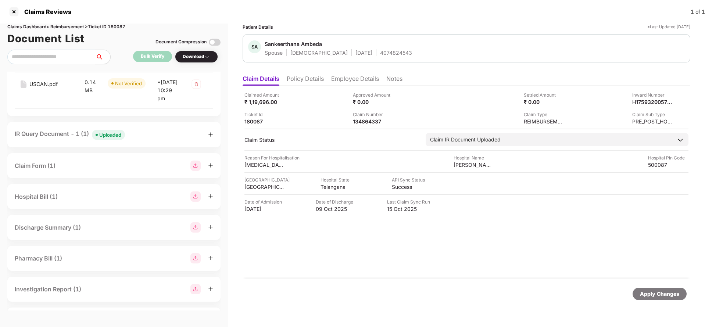  What do you see at coordinates (305, 80) in the screenshot?
I see `li: Policy Details` at bounding box center [305, 80].